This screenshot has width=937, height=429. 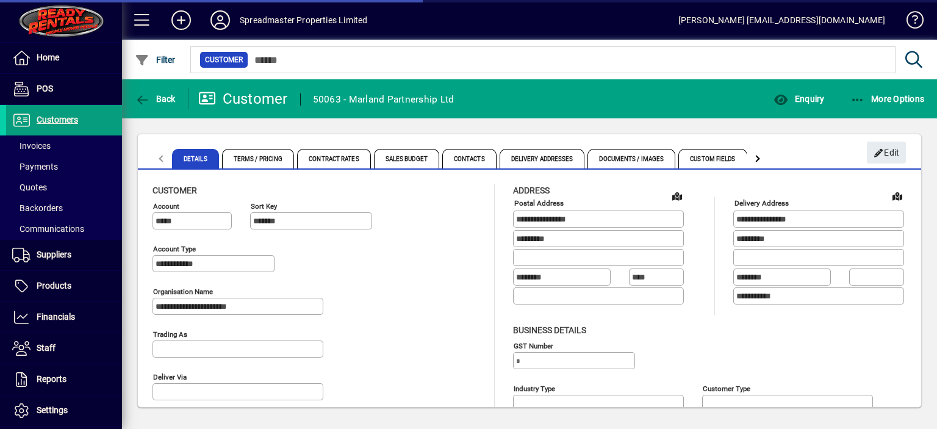 What do you see at coordinates (48, 57) in the screenshot?
I see `span: Home` at bounding box center [48, 57].